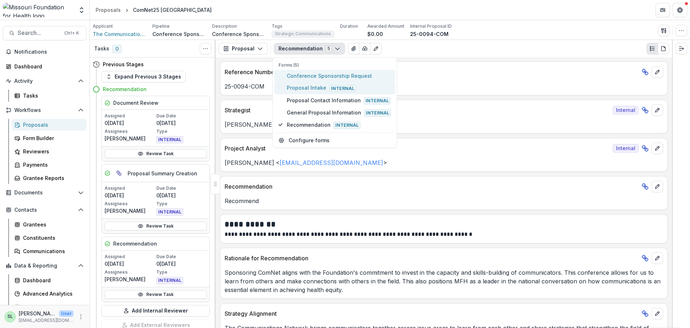 The image size is (690, 328). Describe the element at coordinates (49, 306) in the screenshot. I see `a: Data Report` at that location.